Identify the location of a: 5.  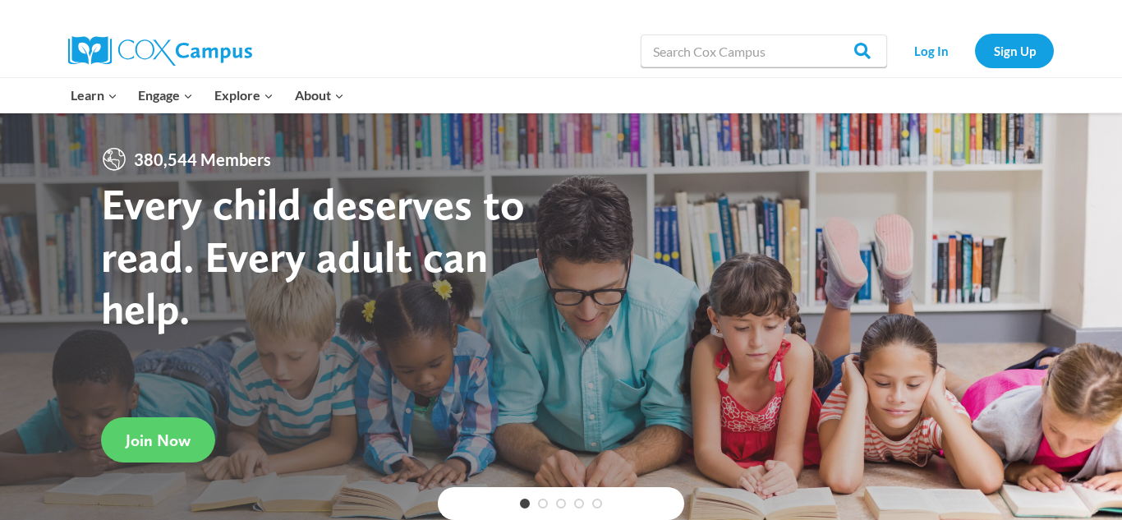
(597, 504).